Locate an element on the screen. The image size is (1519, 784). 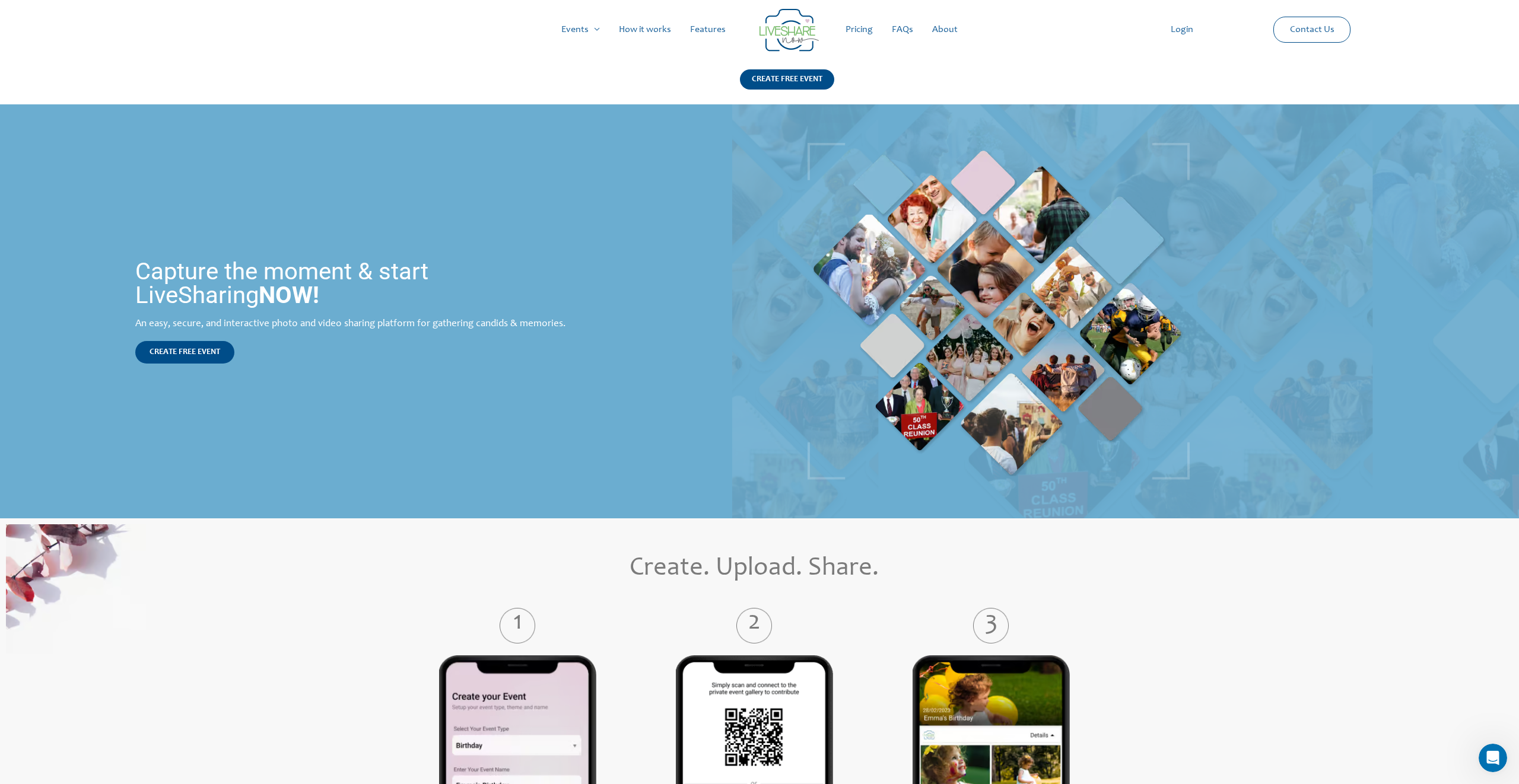
a: About is located at coordinates (944, 30).